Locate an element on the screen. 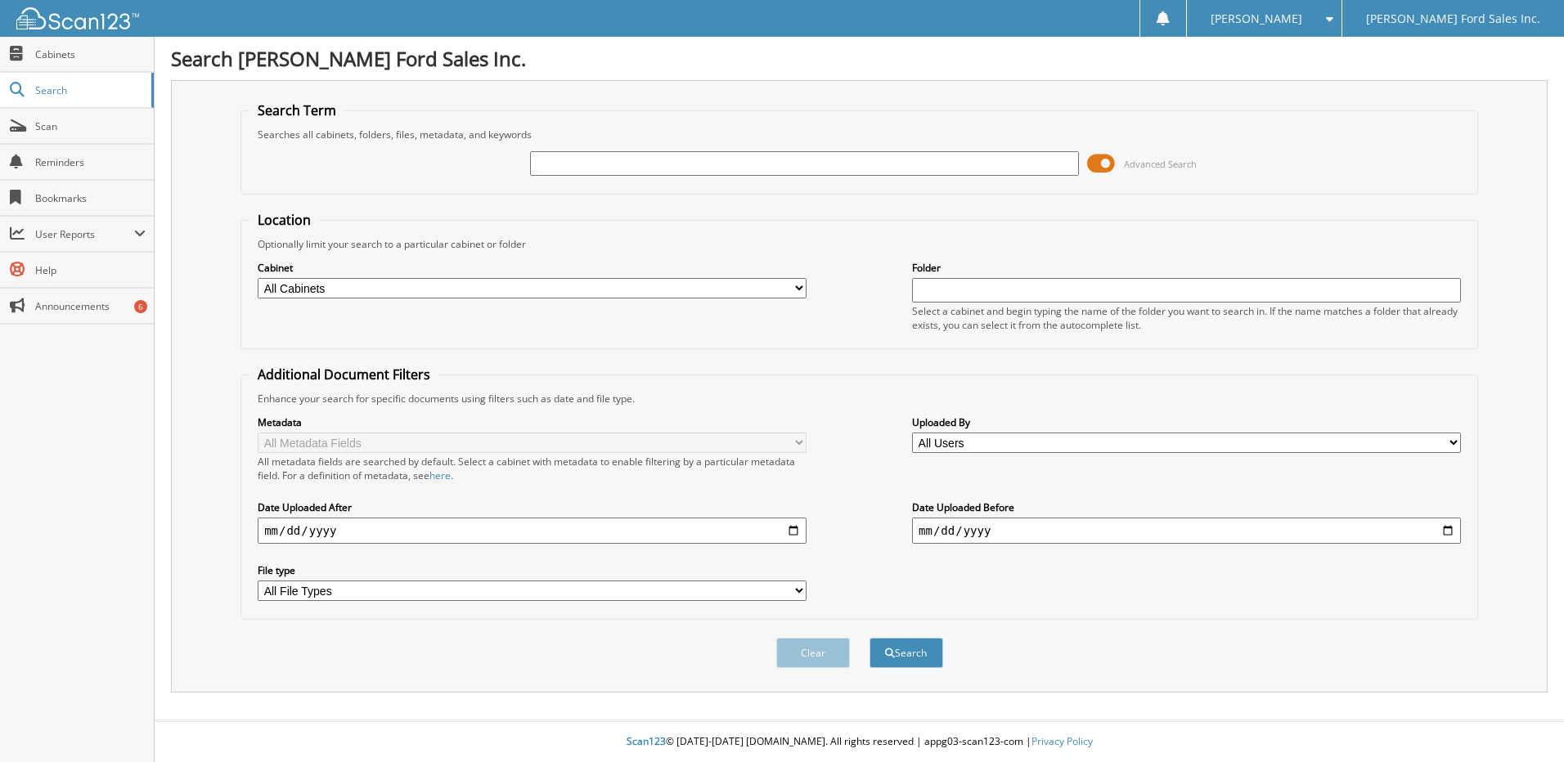  span: Search is located at coordinates (89, 90).